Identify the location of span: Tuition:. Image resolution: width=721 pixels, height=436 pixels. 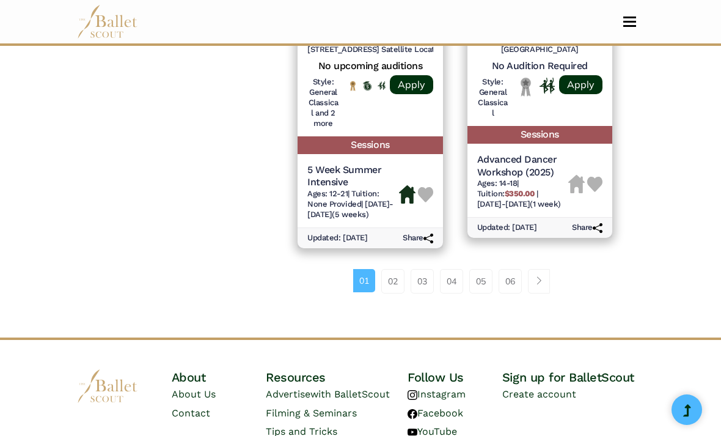
(506, 193).